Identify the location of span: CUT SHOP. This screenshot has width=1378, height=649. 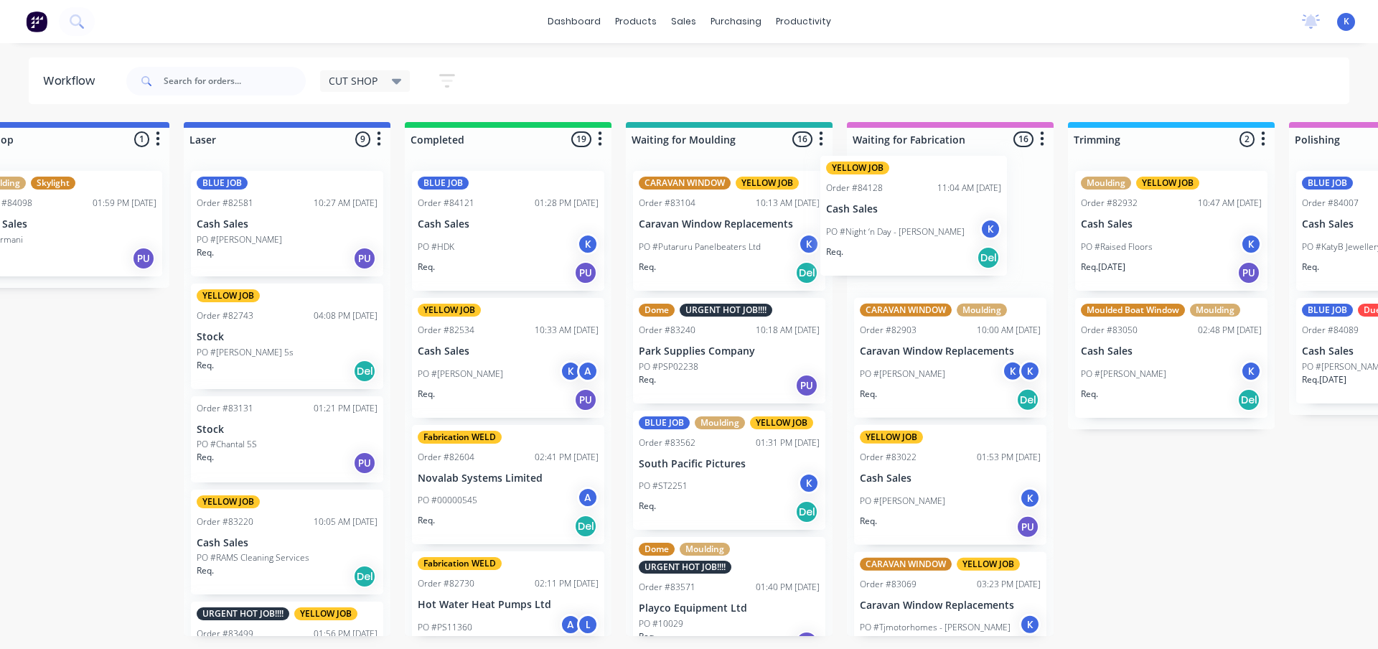
(353, 80).